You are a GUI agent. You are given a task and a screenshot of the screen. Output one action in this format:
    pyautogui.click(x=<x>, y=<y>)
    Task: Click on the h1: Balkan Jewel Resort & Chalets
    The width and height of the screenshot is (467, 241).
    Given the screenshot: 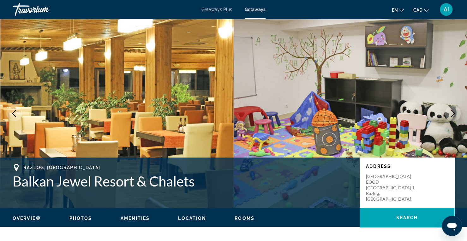 What is the action you would take?
    pyautogui.click(x=183, y=181)
    